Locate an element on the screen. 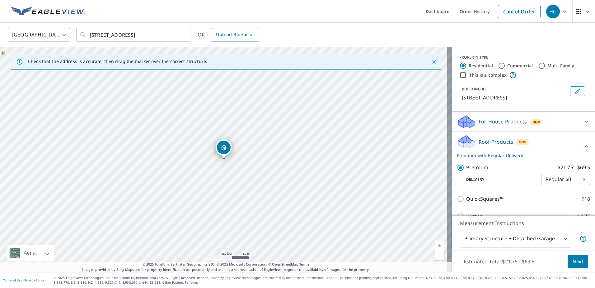 The height and width of the screenshot is (288, 595). p: QuickSquares™ is located at coordinates (485, 199).